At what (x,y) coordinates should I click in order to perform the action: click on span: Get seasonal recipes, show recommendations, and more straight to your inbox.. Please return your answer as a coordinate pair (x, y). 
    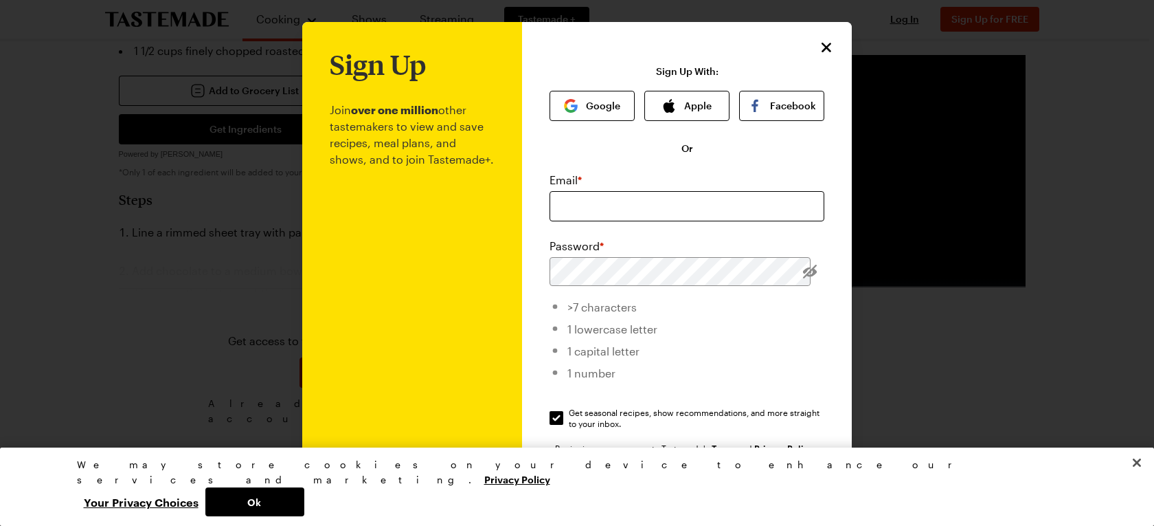
    Looking at the image, I should click on (697, 418).